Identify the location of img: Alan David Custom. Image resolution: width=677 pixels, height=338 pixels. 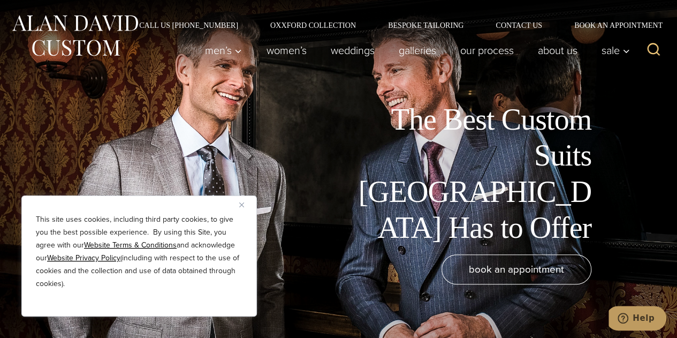
(75, 35).